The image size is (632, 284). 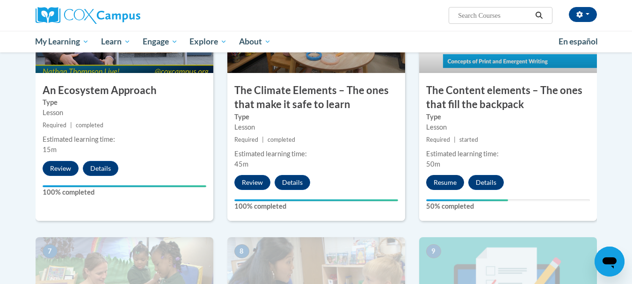 I want to click on a: En español, so click(x=578, y=42).